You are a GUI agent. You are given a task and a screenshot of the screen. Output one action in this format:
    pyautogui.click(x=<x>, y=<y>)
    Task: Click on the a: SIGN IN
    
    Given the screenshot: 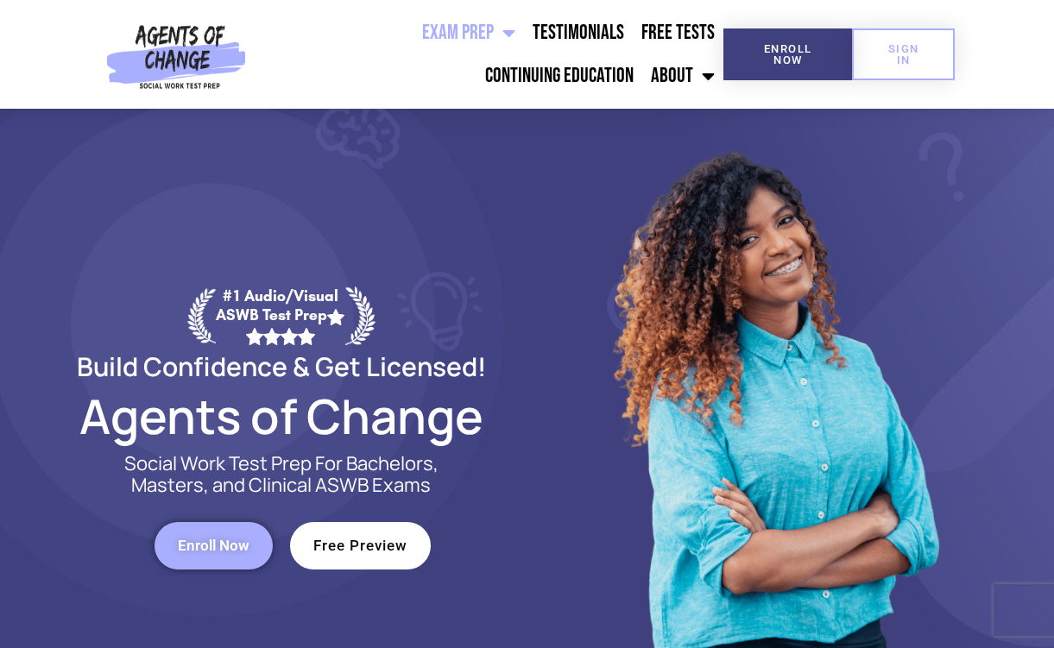 What is the action you would take?
    pyautogui.click(x=903, y=54)
    